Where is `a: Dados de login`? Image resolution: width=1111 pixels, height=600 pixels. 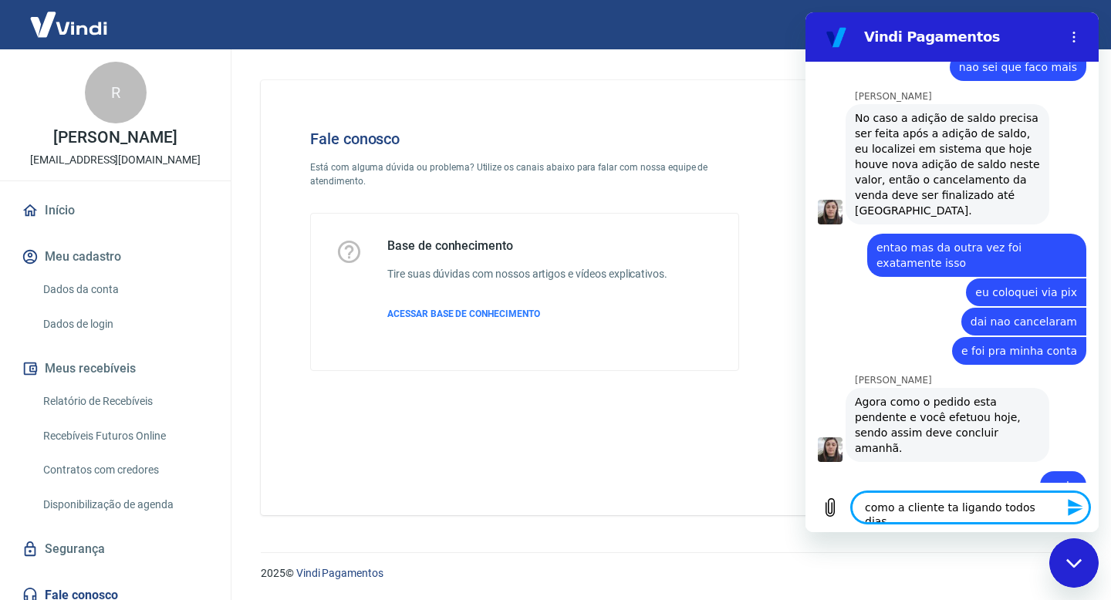
a: Dados de login is located at coordinates (124, 324).